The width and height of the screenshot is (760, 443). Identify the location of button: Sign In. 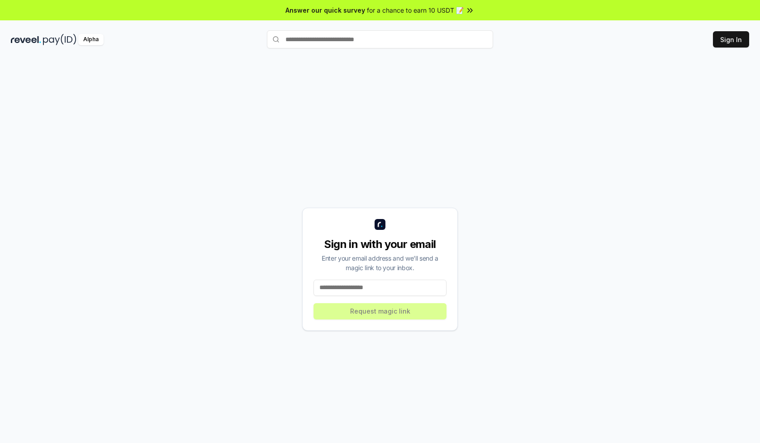
(731, 39).